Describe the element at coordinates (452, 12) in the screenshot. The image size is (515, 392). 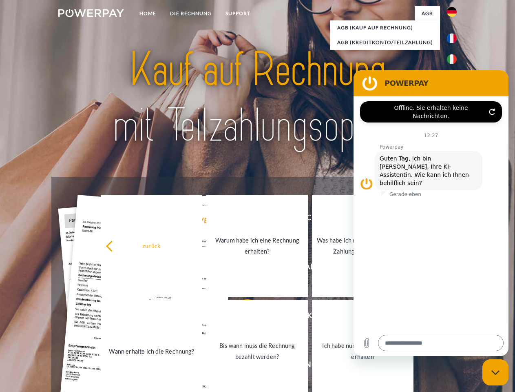
I see `img: de` at that location.